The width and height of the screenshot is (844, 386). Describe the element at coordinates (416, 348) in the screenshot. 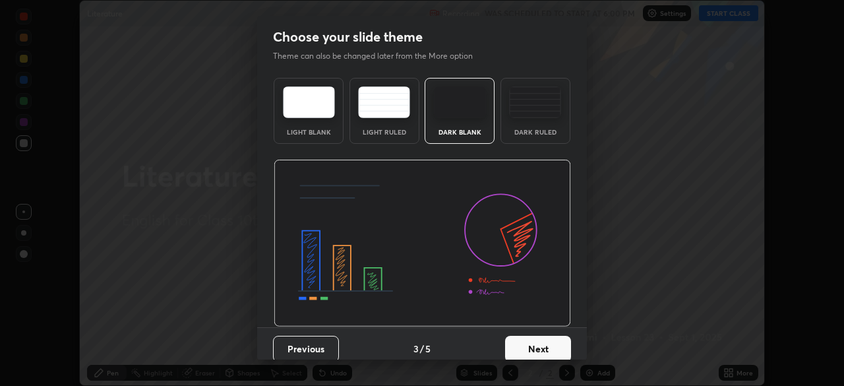

I see `h4: 3` at that location.